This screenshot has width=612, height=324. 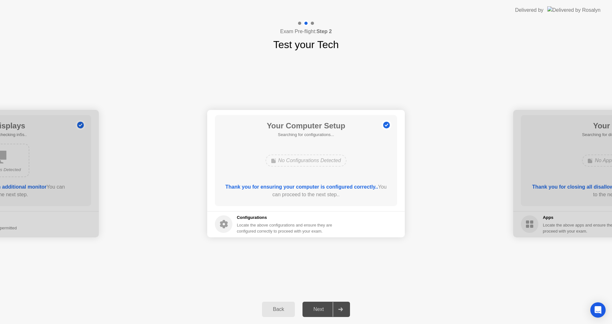 I want to click on img: Delivered by Rosalyn, so click(x=574, y=10).